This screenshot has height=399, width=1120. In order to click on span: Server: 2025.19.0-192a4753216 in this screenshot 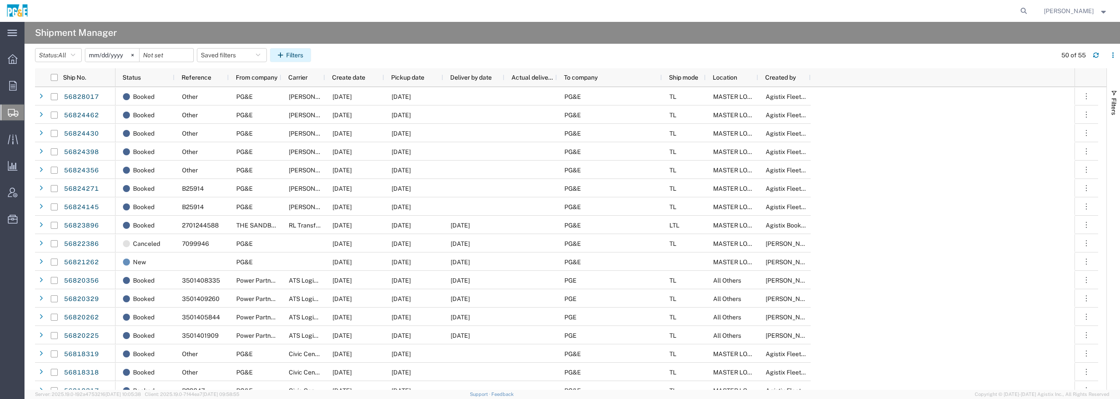, I will do `click(88, 394)`.